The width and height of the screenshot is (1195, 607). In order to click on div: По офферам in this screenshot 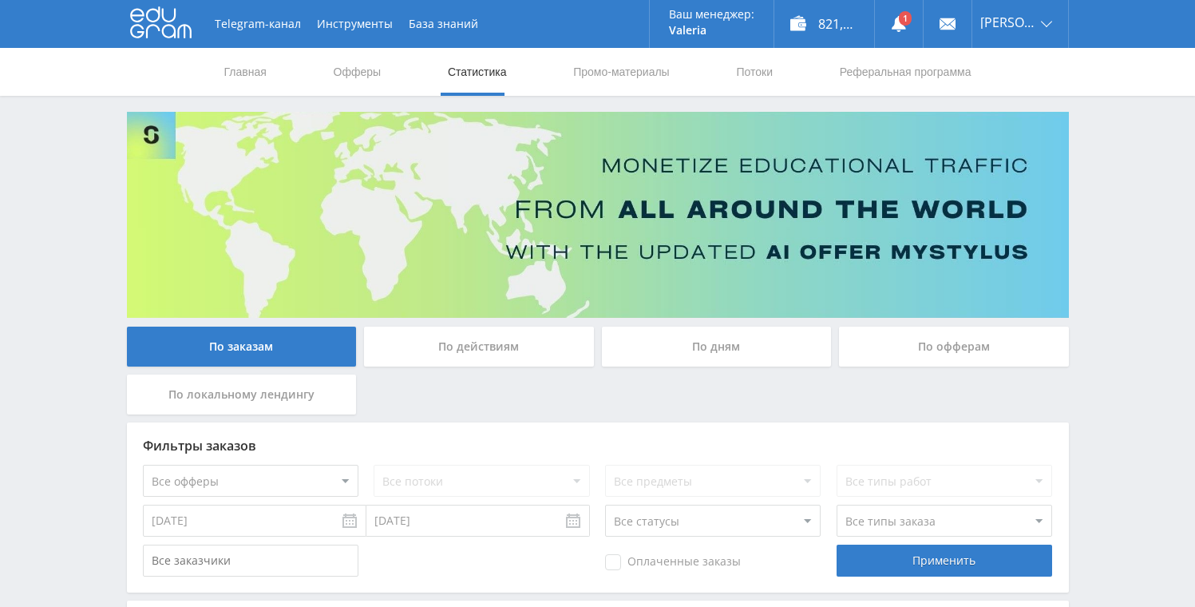, I will do `click(954, 347)`.